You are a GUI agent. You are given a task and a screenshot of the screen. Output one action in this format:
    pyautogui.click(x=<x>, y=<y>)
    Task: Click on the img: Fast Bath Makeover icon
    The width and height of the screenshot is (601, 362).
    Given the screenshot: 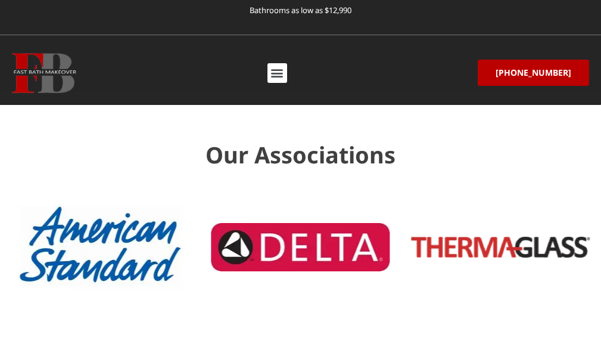 What is the action you would take?
    pyautogui.click(x=44, y=73)
    